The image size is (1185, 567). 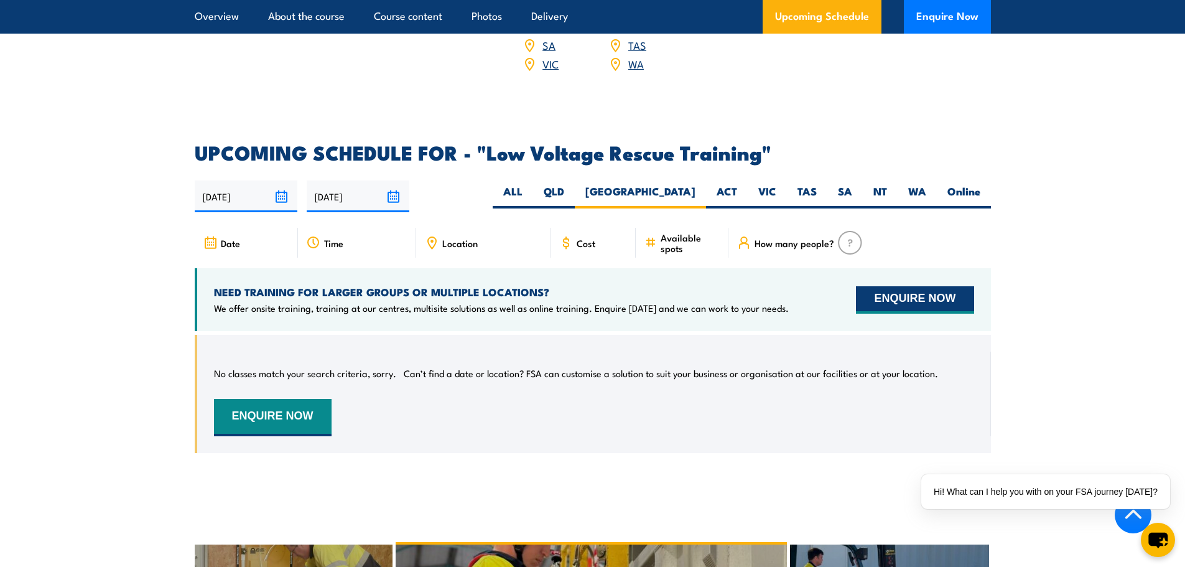 I want to click on a: VIC, so click(x=550, y=63).